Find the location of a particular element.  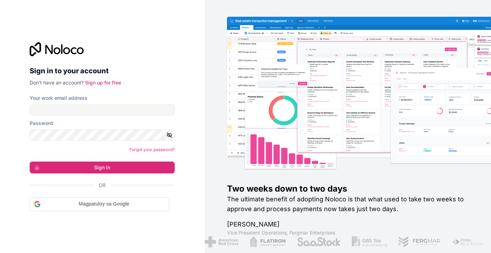

img: /assets/fergmar-CudnrXN5.png is located at coordinates (419, 242).